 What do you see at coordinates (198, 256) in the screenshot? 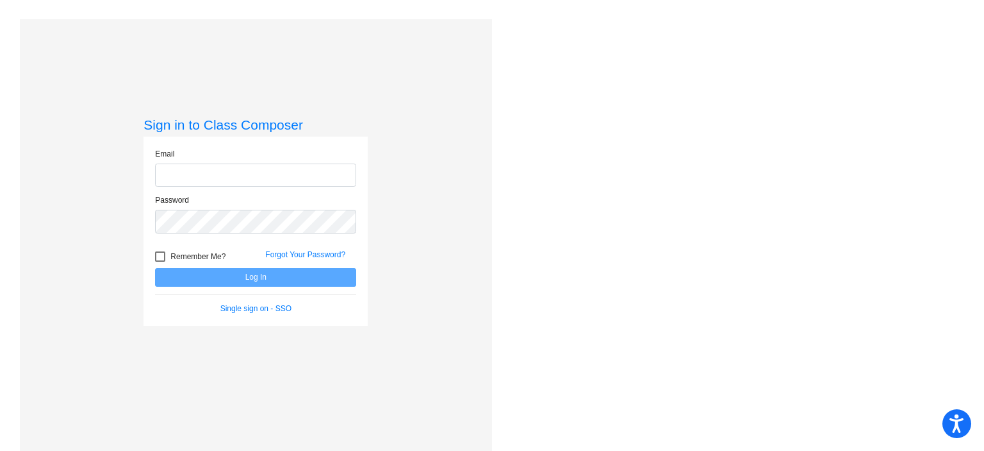
I see `span: Remember Me?` at bounding box center [198, 256].